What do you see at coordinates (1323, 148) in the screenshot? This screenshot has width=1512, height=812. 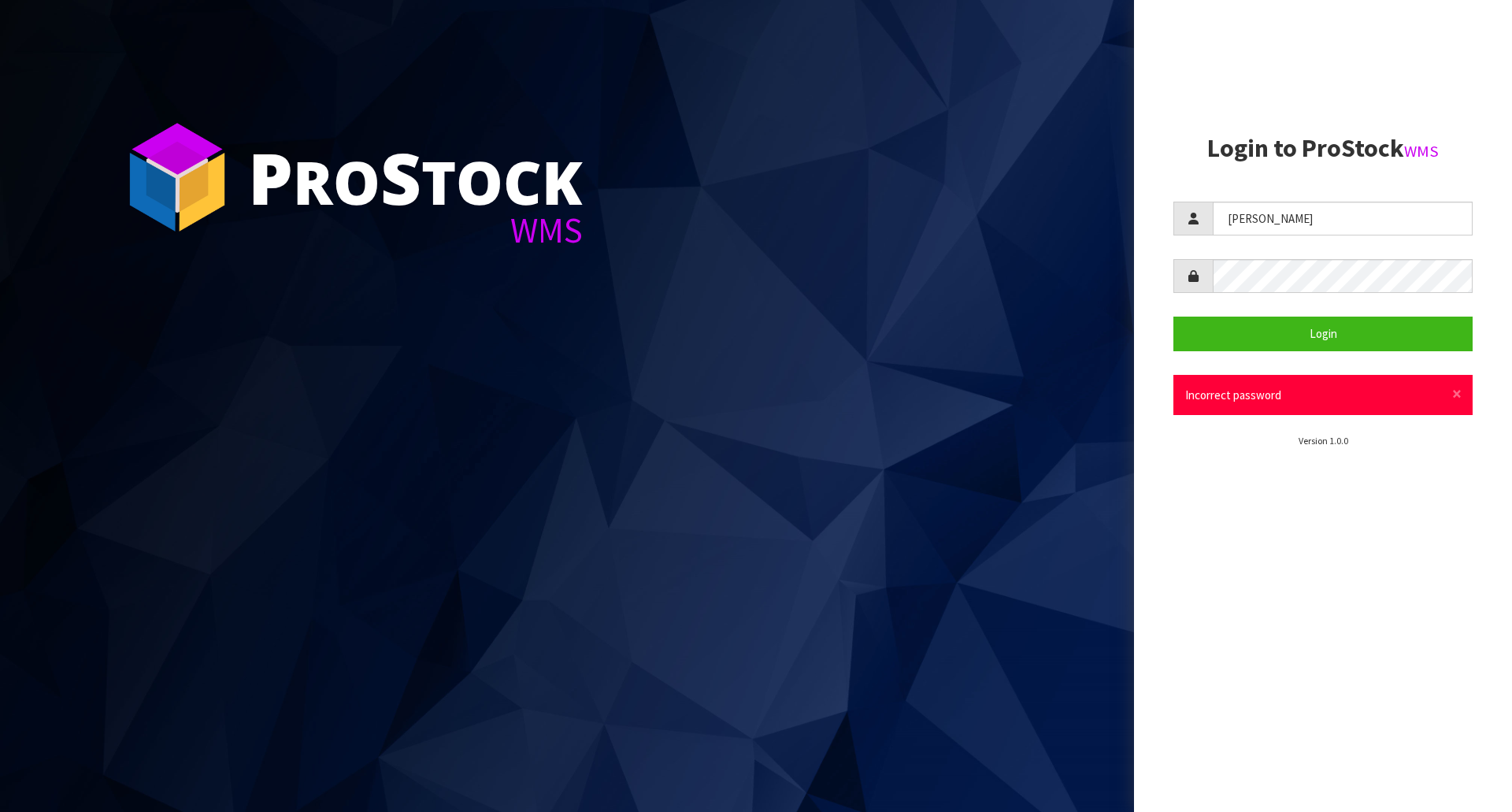 I see `h2: Login to ProStock` at bounding box center [1323, 148].